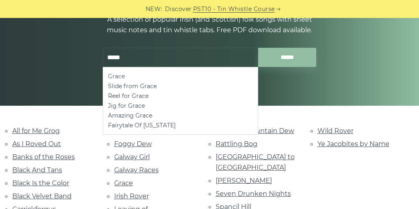  Describe the element at coordinates (133, 144) in the screenshot. I see `a: Foggy Dew` at that location.